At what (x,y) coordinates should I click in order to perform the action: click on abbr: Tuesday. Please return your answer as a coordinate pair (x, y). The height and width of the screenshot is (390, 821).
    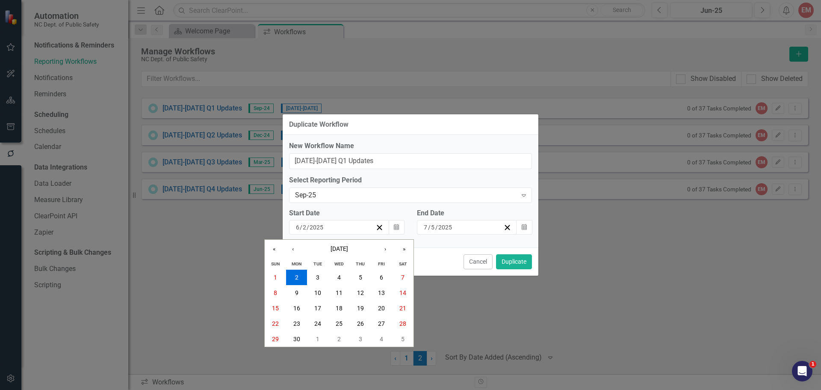
    Looking at the image, I should click on (318, 263).